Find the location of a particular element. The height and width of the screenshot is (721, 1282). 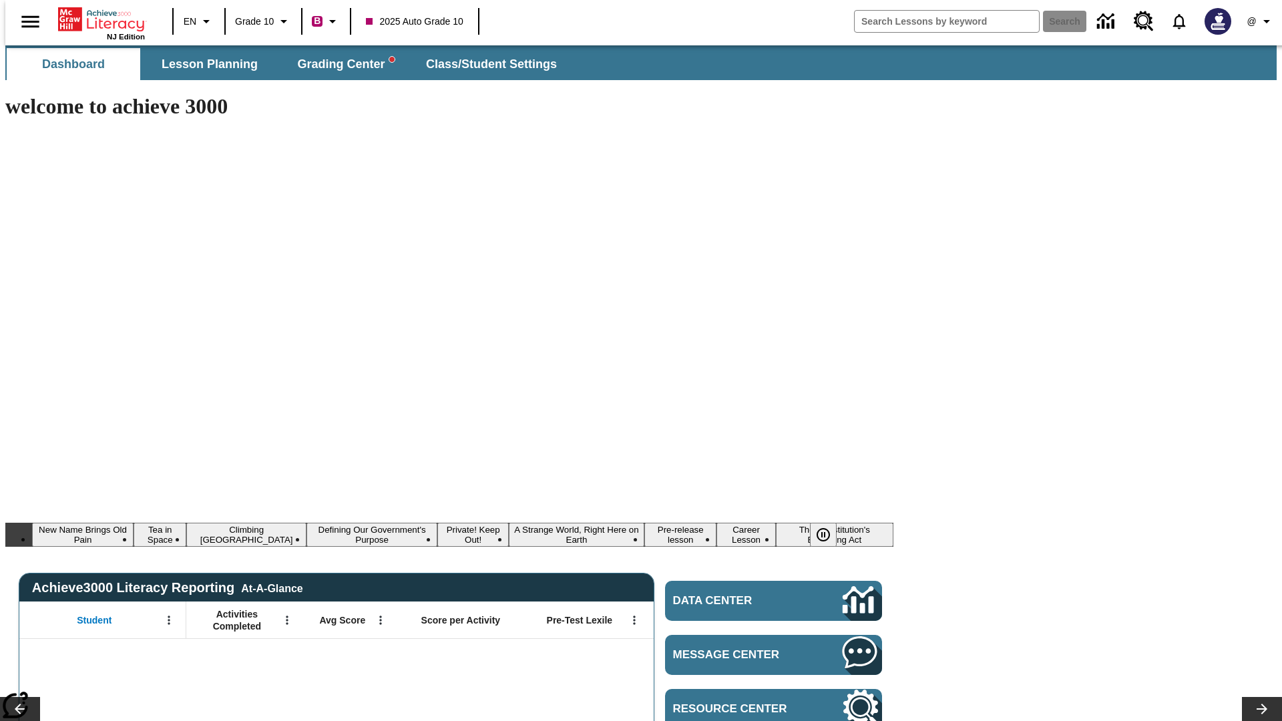

h1: welcome to achieve 3000 is located at coordinates (449, 106).